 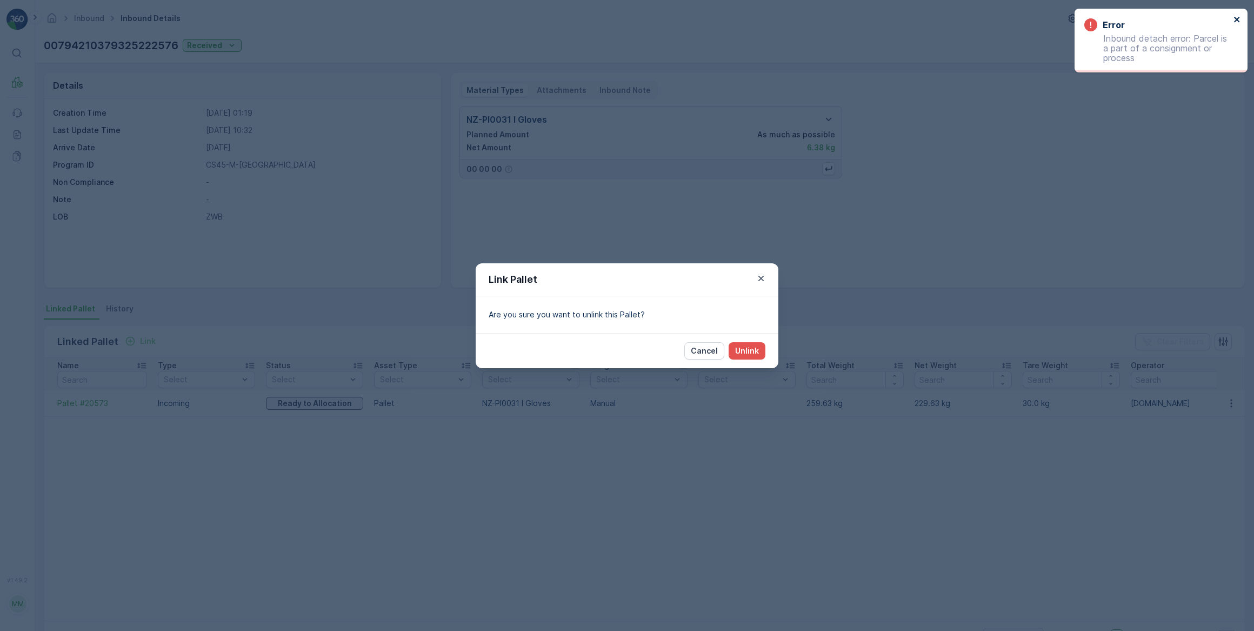 I want to click on p: Unlink, so click(x=747, y=351).